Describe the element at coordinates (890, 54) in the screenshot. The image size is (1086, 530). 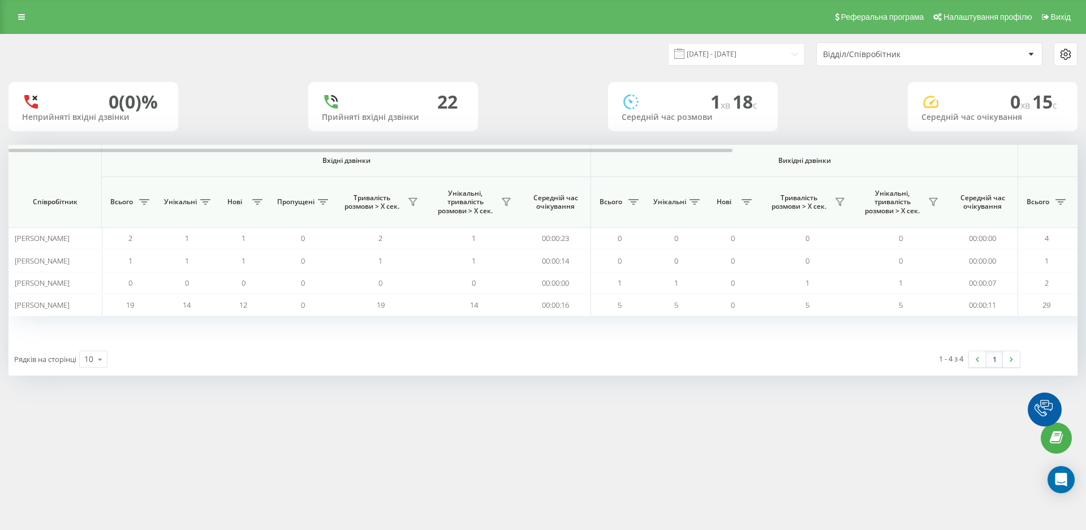
I see `div: Відділ/Співробітник` at that location.